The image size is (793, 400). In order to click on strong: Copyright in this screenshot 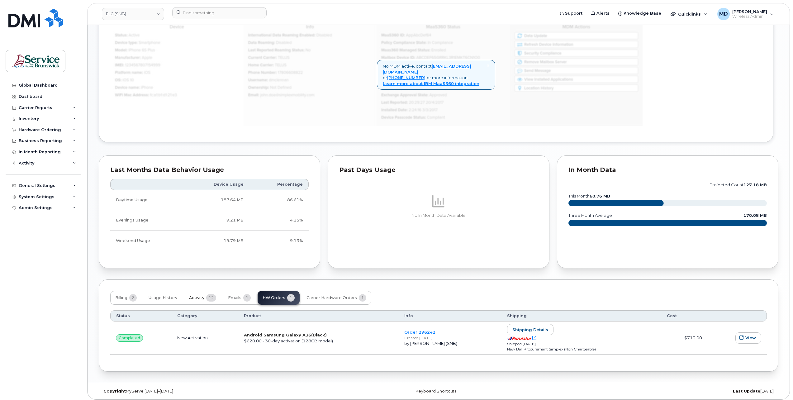, I will do `click(115, 391)`.